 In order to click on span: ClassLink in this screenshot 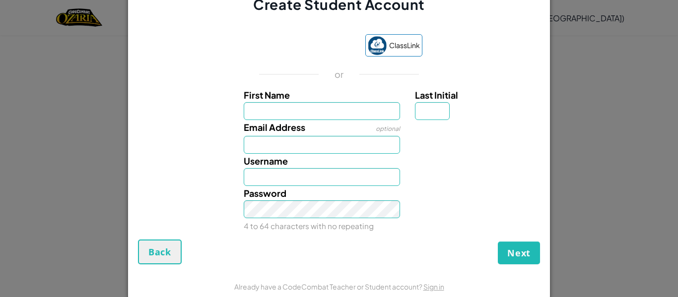, I will do `click(404, 45)`.